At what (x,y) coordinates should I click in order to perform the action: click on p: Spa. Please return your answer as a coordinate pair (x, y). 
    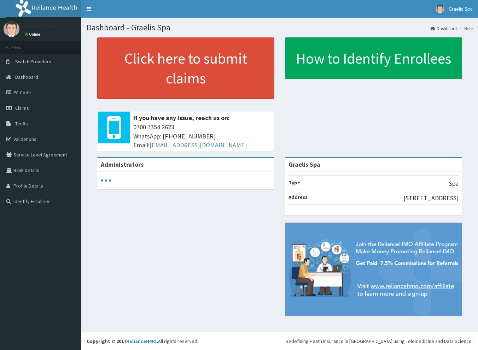
    Looking at the image, I should click on (454, 184).